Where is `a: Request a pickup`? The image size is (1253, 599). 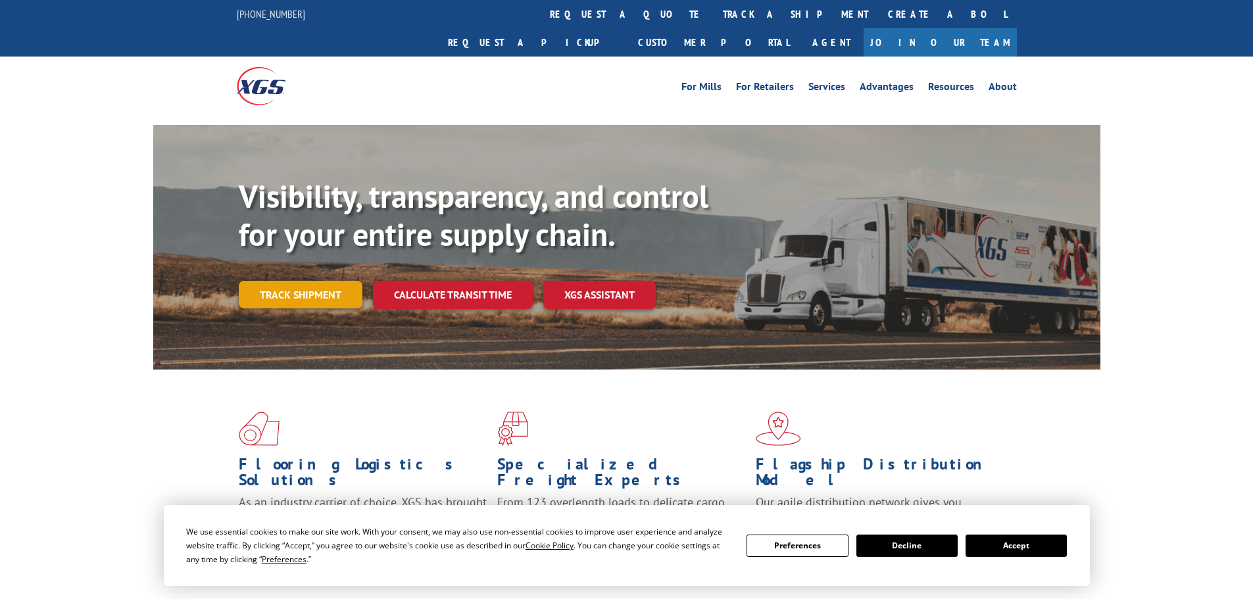 a: Request a pickup is located at coordinates (533, 42).